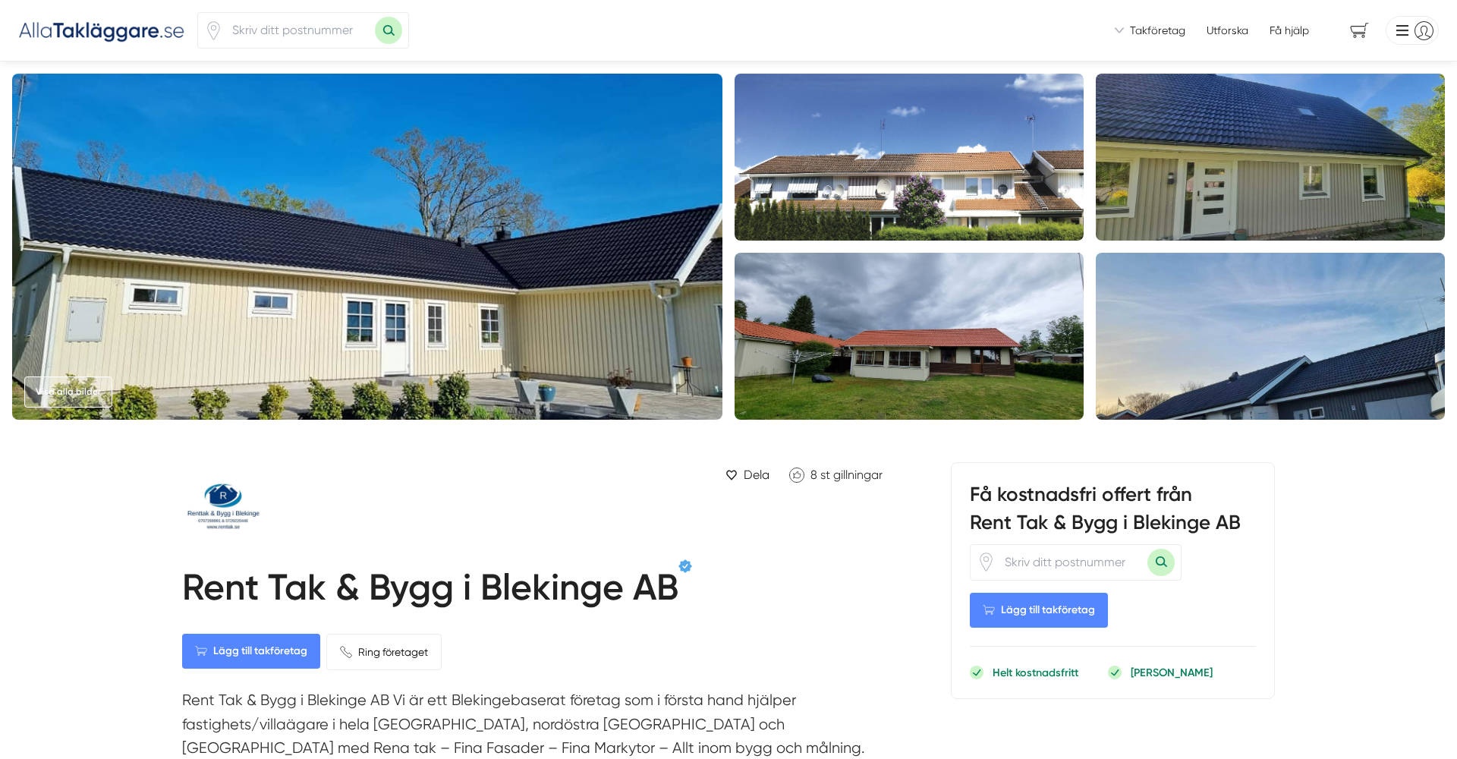  What do you see at coordinates (430, 590) in the screenshot?
I see `h1: Rent Tak & Bygg i Blekinge AB` at bounding box center [430, 590].